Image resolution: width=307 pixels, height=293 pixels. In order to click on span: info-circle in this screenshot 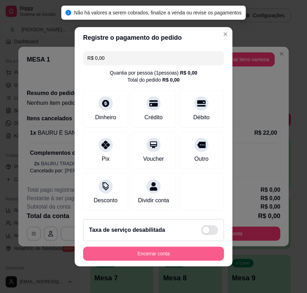, I will do `click(68, 13)`.